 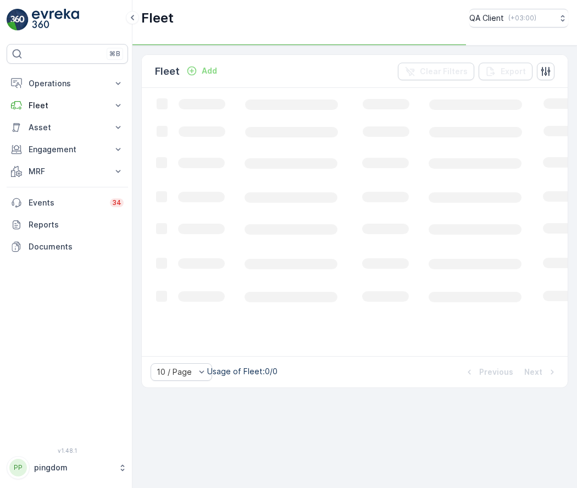 I want to click on span: v 1.48.1, so click(x=67, y=451).